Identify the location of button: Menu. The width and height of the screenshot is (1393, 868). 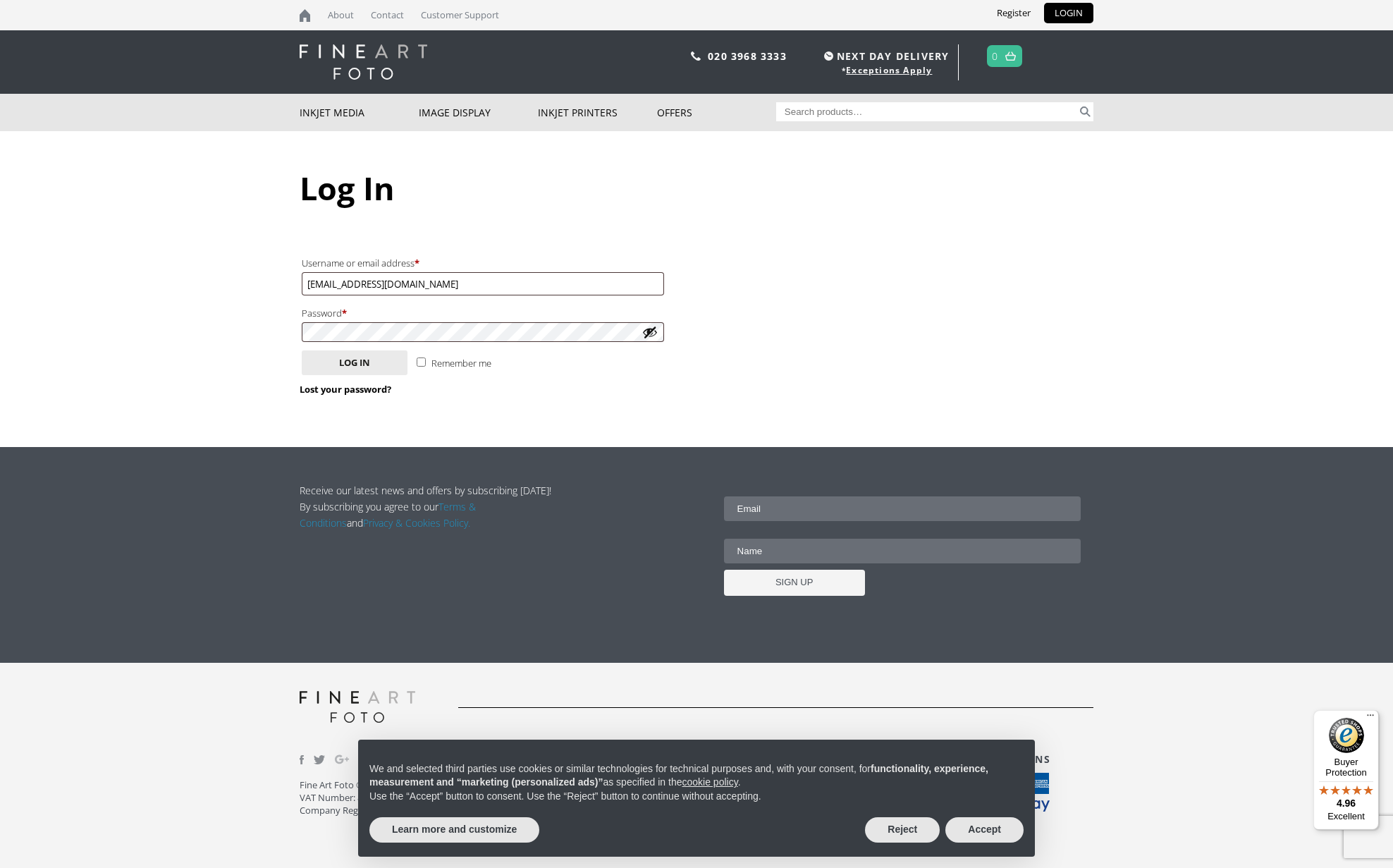
(1371, 718).